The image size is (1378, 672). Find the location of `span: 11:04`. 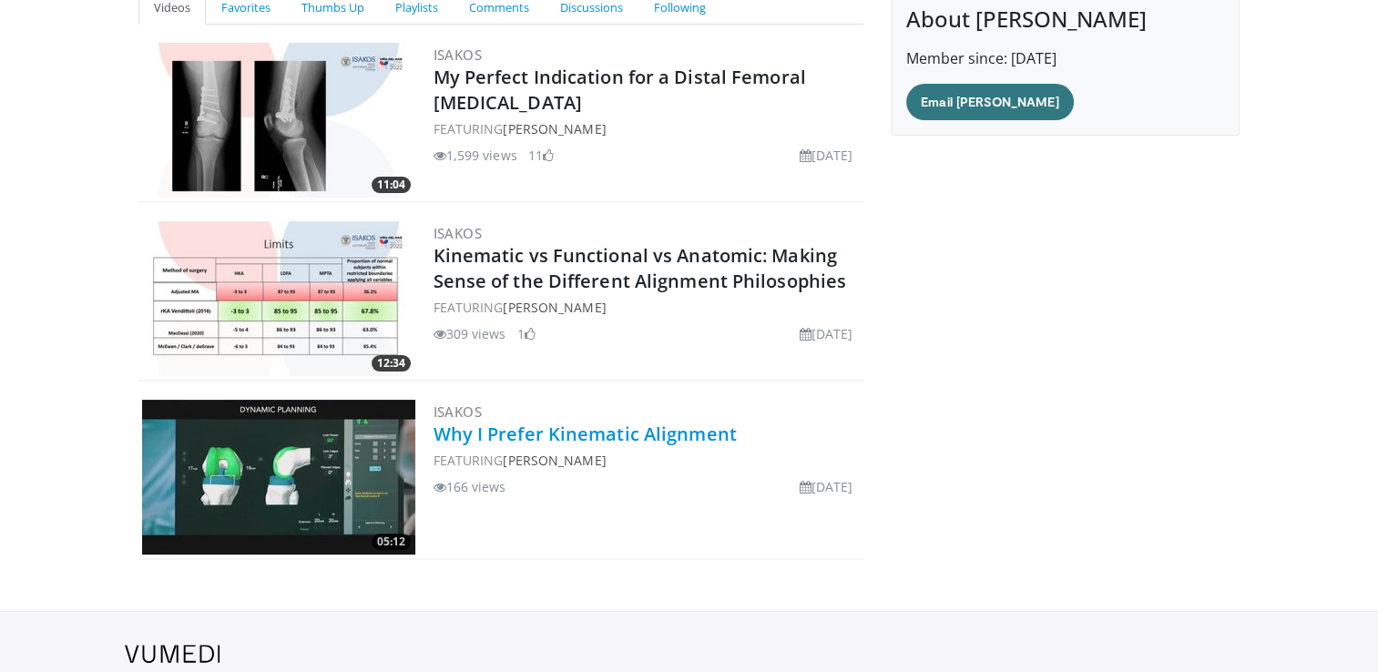

span: 11:04 is located at coordinates (391, 185).